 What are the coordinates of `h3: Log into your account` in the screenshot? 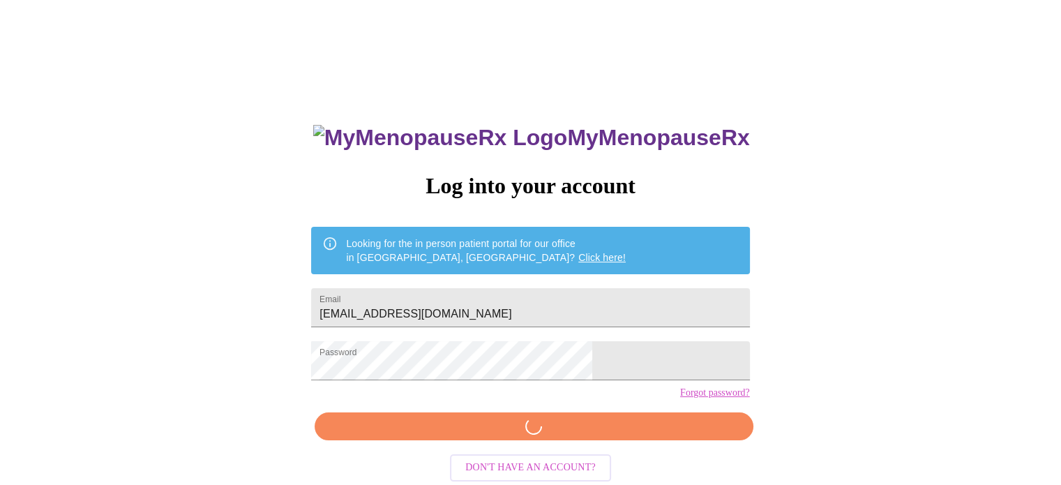 It's located at (530, 185).